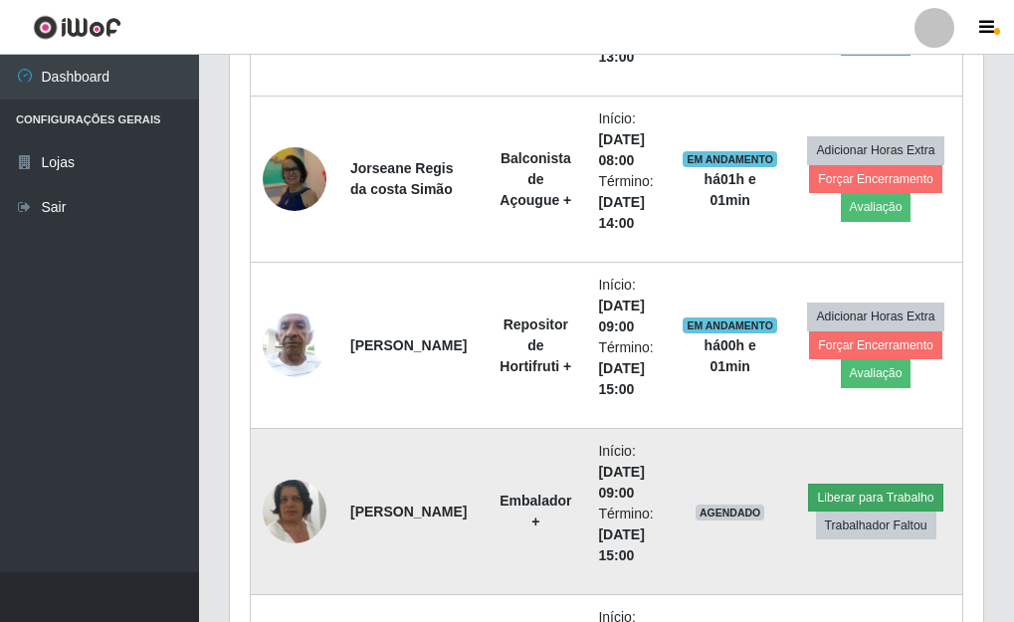 This screenshot has width=1014, height=622. What do you see at coordinates (294, 344) in the screenshot?
I see `img: 1743965211684.jpeg` at bounding box center [294, 344].